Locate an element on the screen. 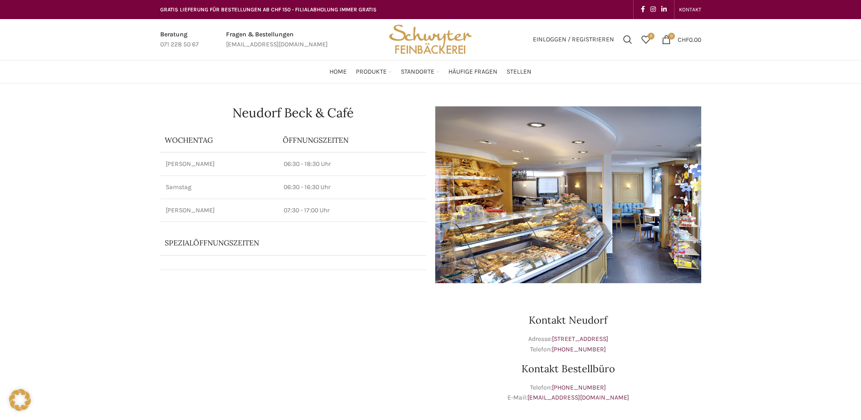  a: Einloggen / Registrieren is located at coordinates (574, 40).